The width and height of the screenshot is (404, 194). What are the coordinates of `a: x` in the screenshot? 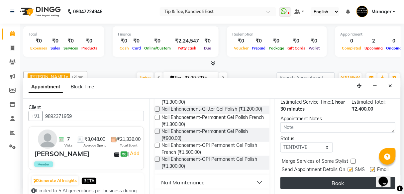 It's located at (66, 77).